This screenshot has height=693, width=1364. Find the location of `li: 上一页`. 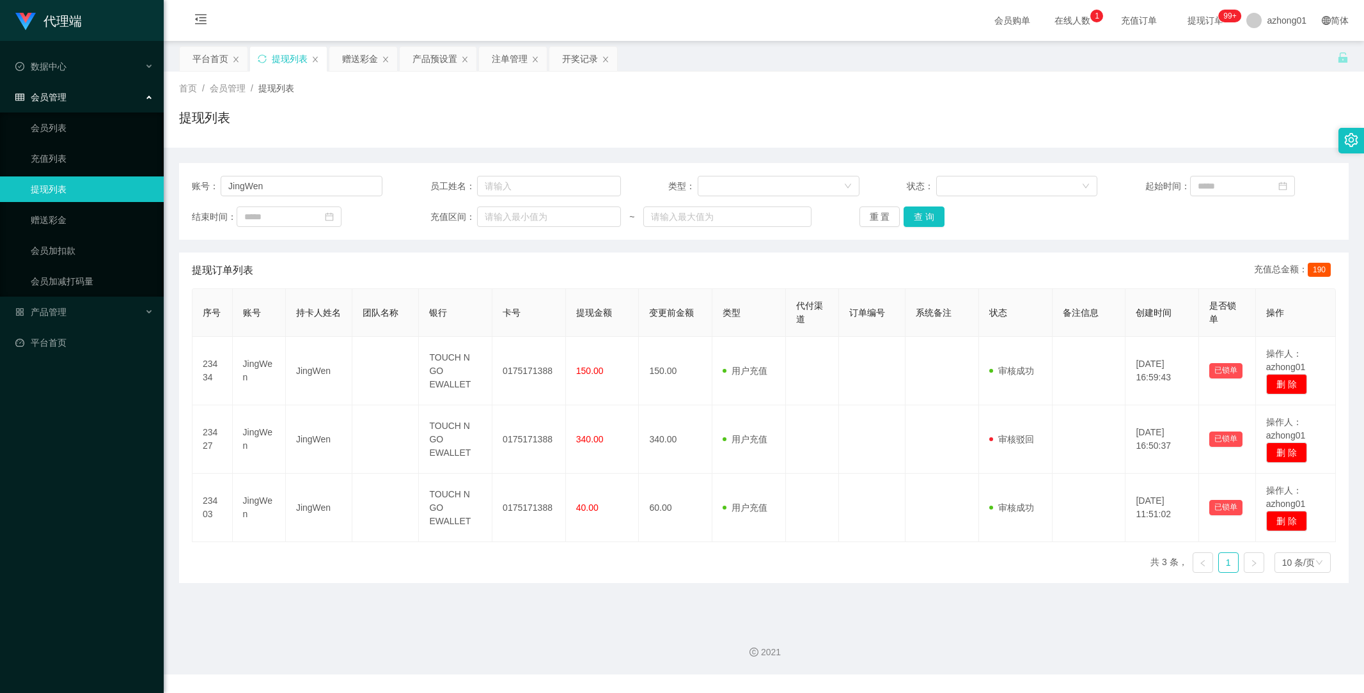

li: 上一页 is located at coordinates (1203, 563).